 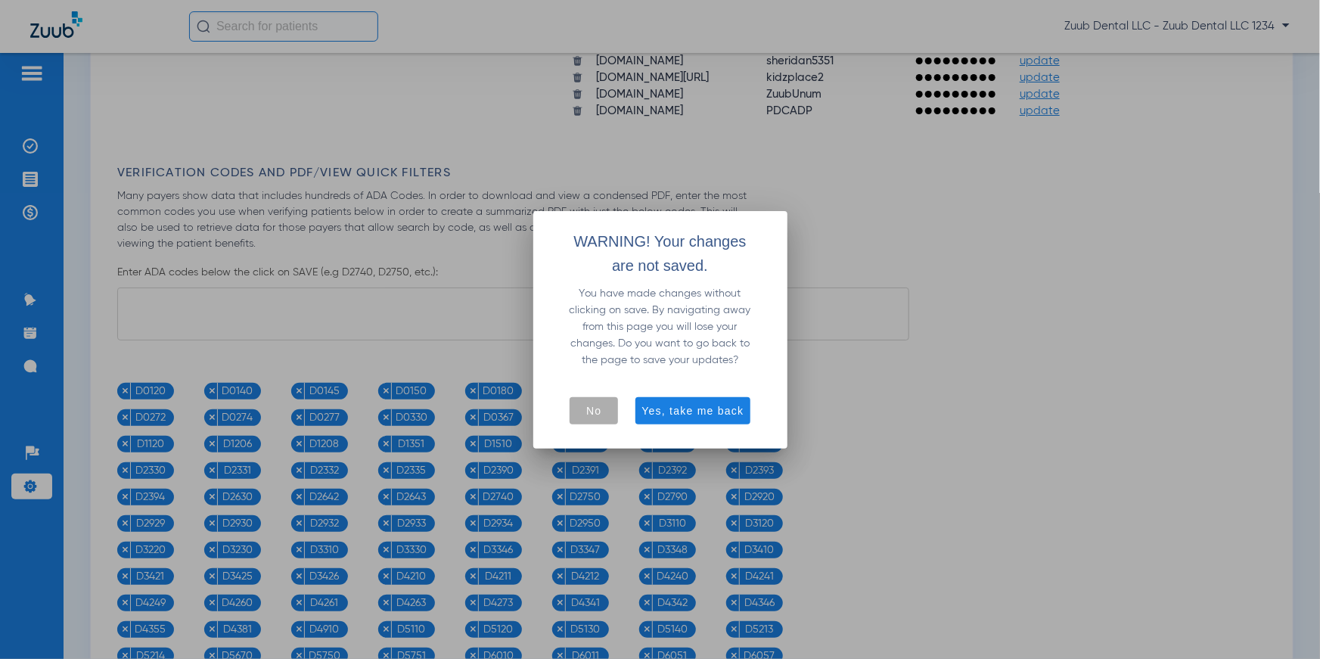 What do you see at coordinates (692, 411) in the screenshot?
I see `span: Yes, take me back` at bounding box center [692, 411].